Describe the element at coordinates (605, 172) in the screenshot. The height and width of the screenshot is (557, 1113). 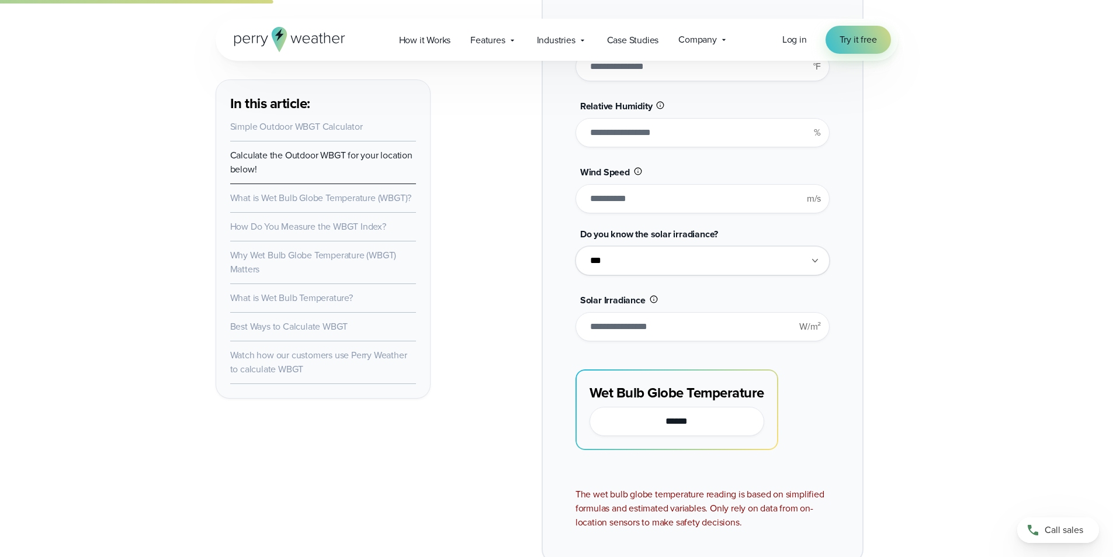
I see `span: Wind Speed` at that location.